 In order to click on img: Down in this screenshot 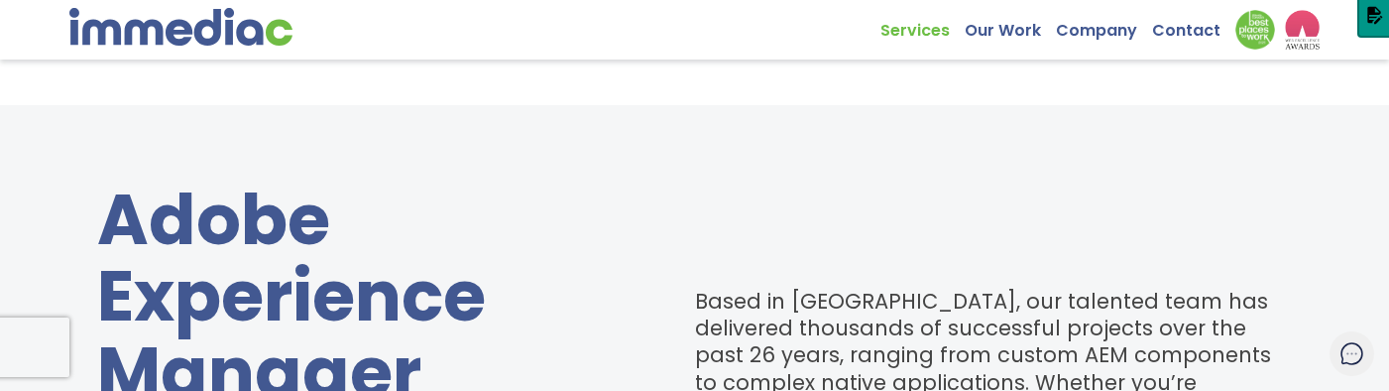, I will do `click(1255, 30)`.